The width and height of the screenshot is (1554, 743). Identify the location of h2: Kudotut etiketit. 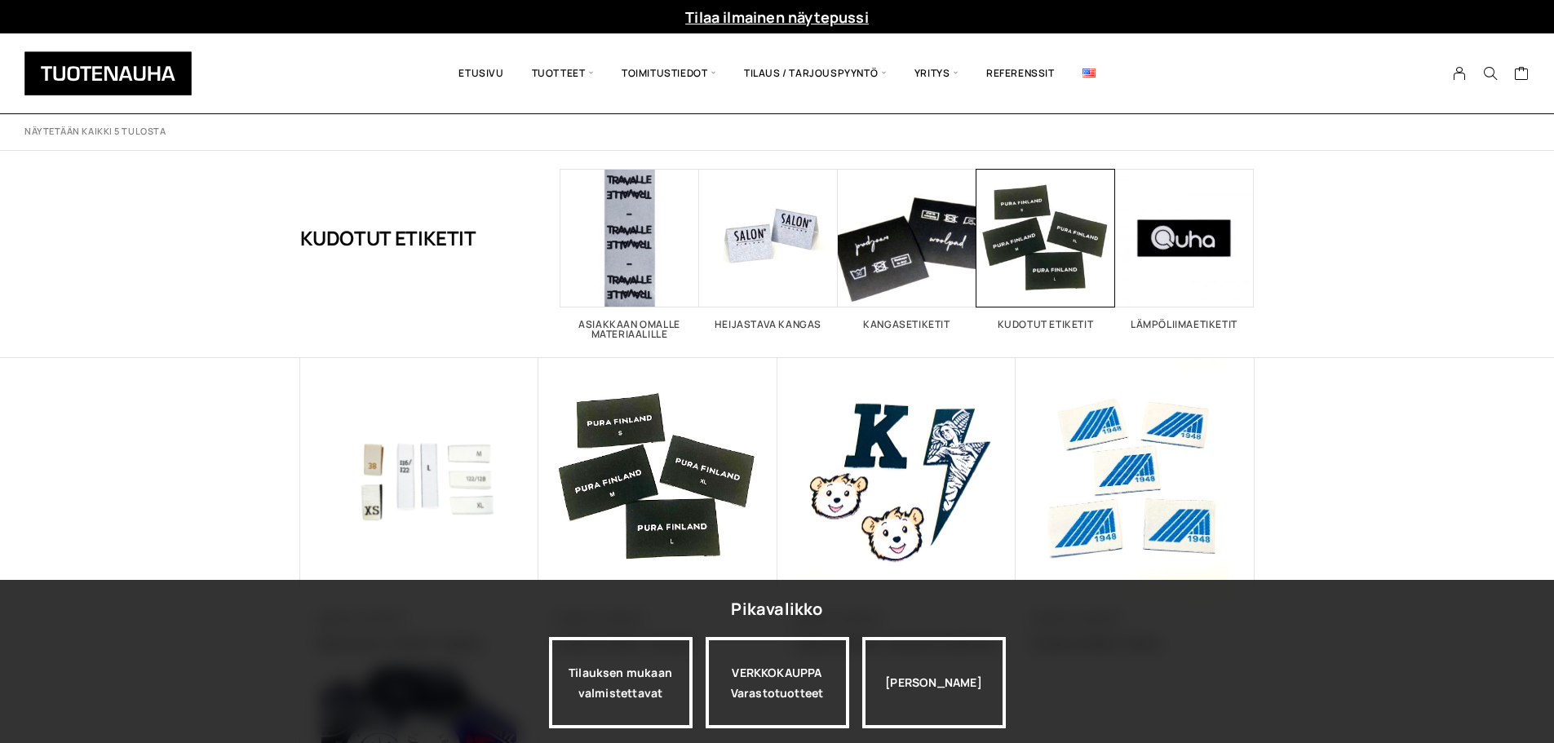
(1046, 325).